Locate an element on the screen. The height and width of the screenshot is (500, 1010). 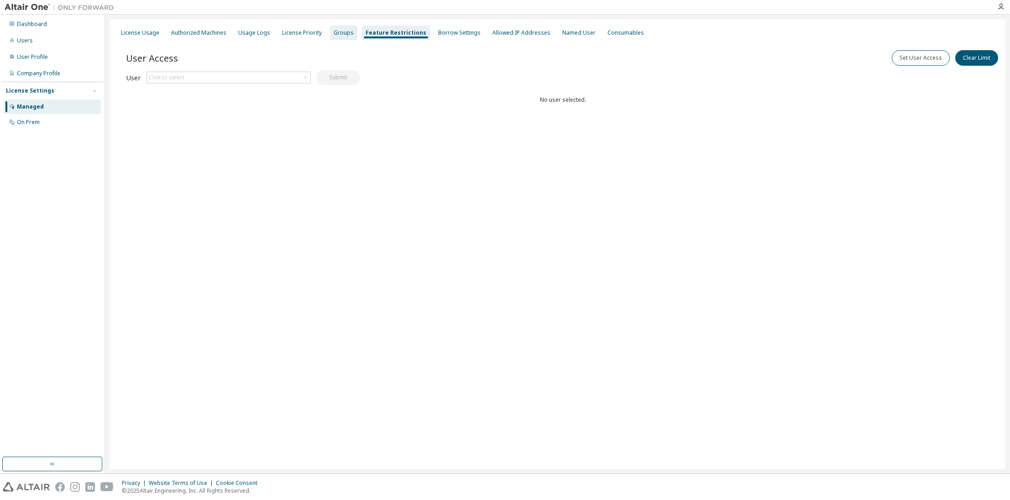
img: instagram.svg is located at coordinates (75, 487).